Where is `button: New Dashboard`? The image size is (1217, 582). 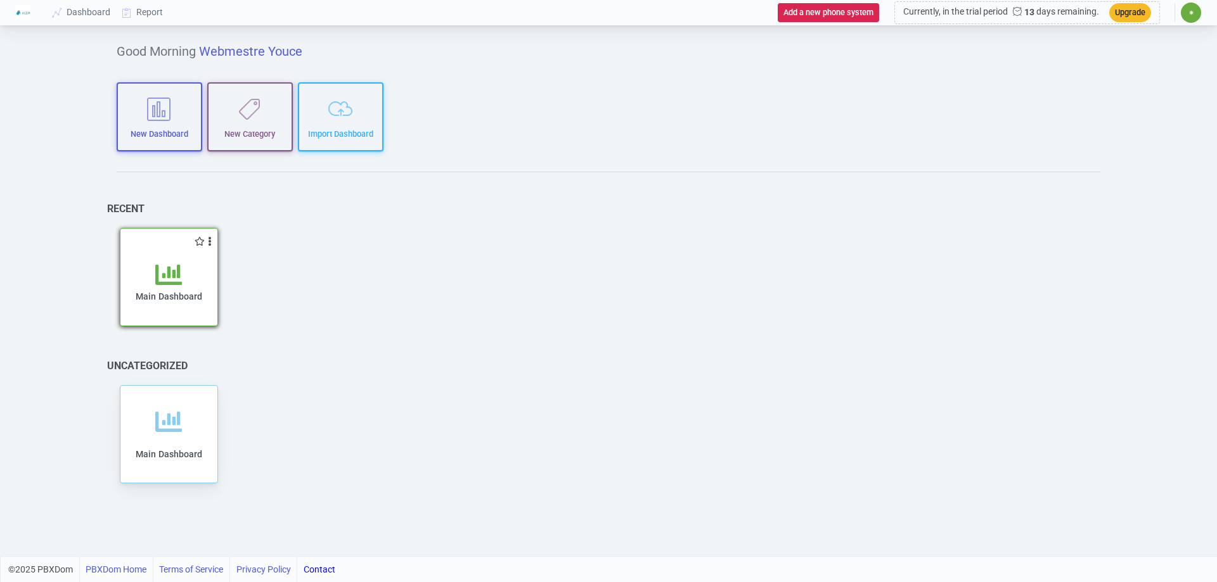 button: New Dashboard is located at coordinates (159, 117).